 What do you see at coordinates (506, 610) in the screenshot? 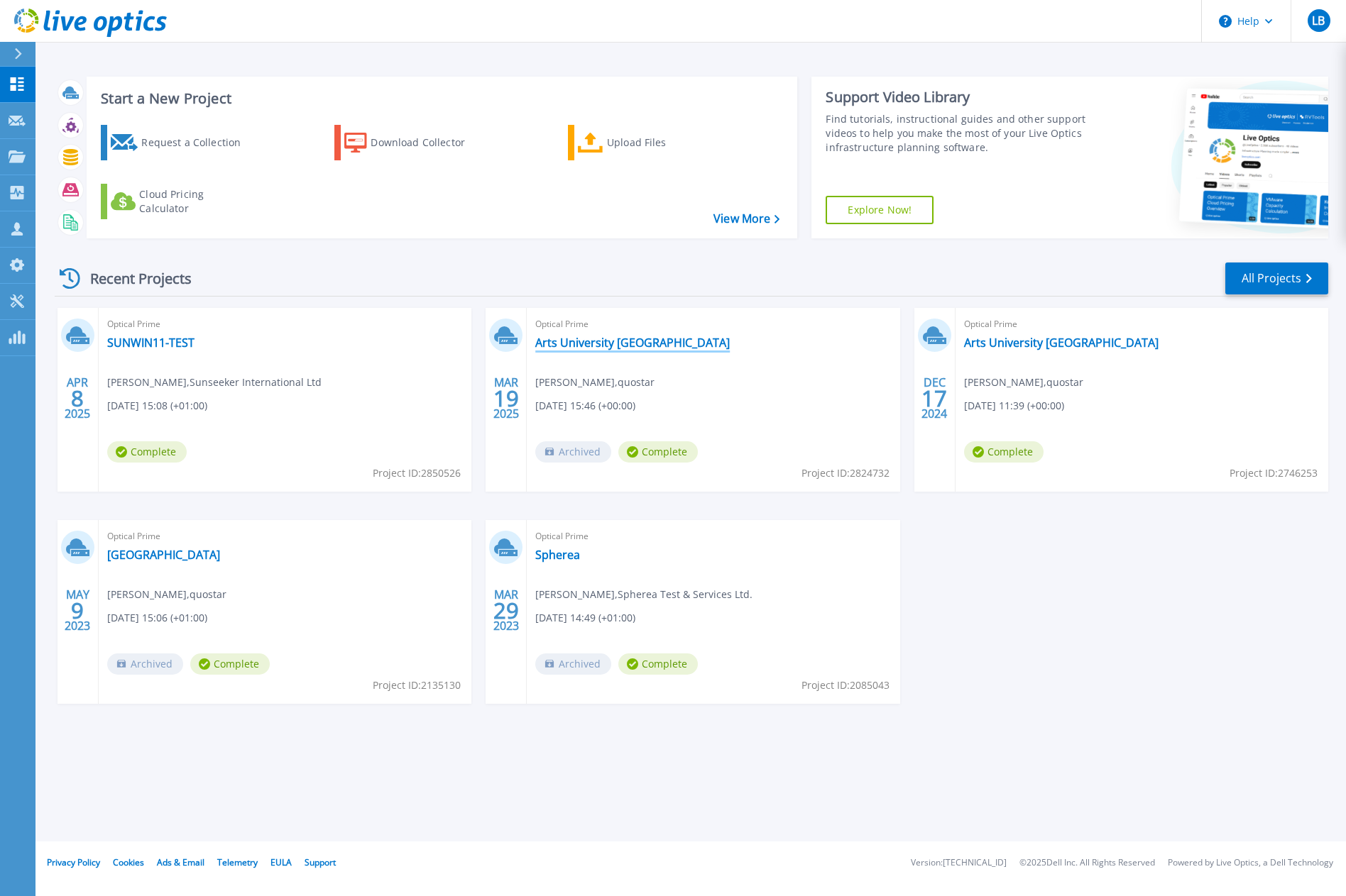
I see `div: MAR 2023` at bounding box center [506, 610].